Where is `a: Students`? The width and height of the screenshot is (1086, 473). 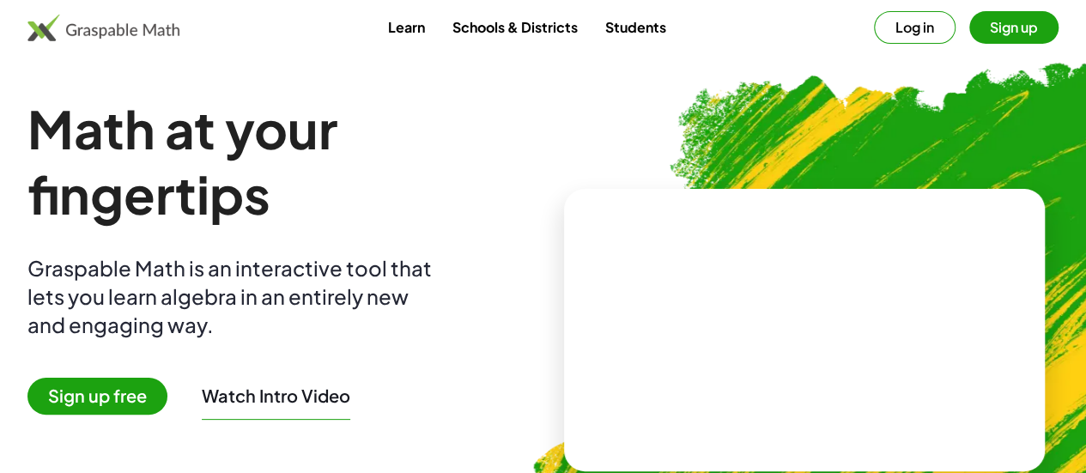 a: Students is located at coordinates (635, 27).